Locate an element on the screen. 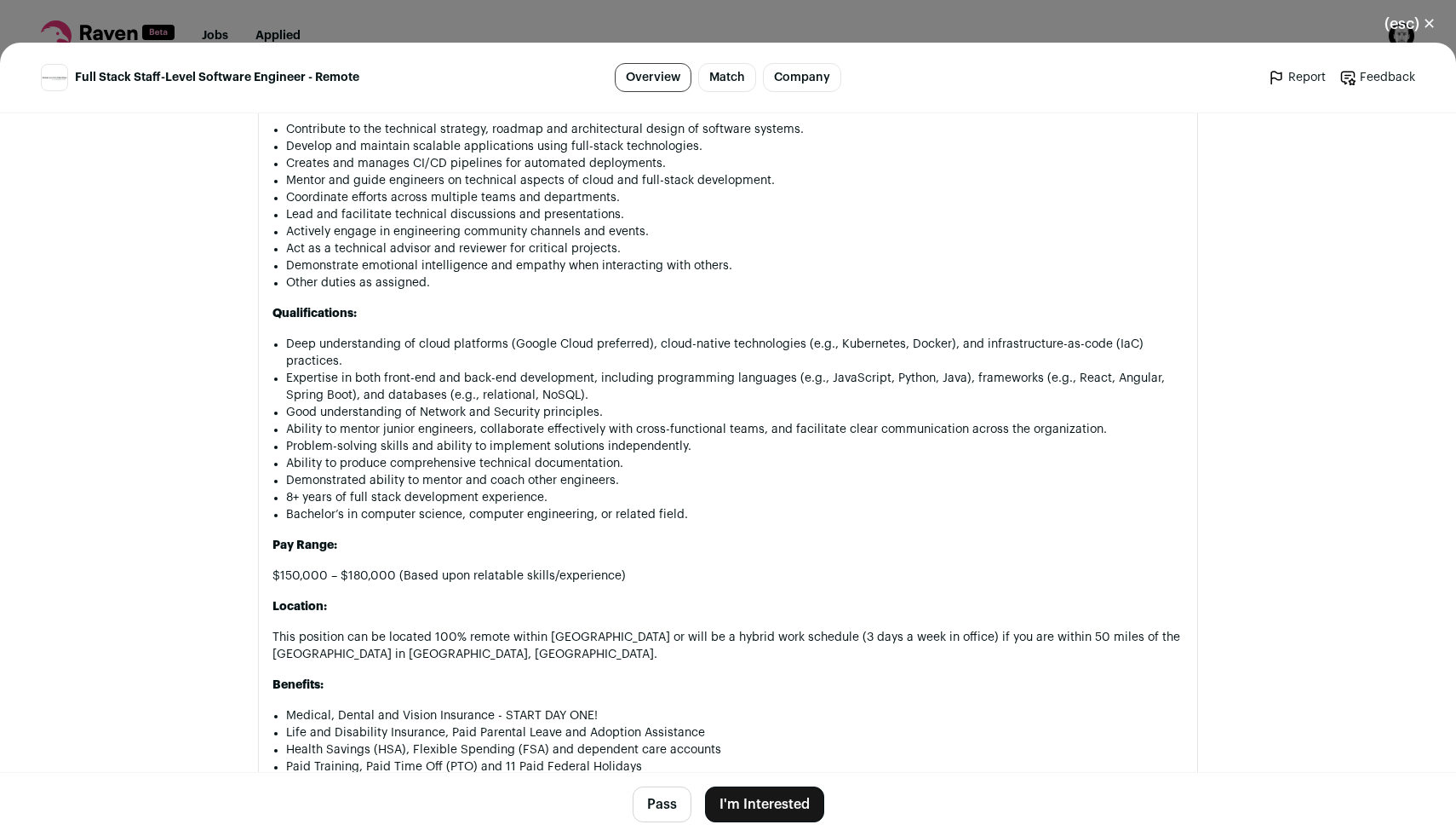 The height and width of the screenshot is (836, 1456). li: Paid Training, Paid Time Off (PTO) and 11 Paid Federal Holidays is located at coordinates (735, 767).